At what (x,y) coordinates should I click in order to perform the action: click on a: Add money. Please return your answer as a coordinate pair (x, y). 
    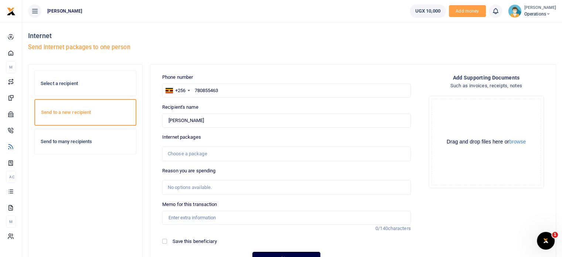
    Looking at the image, I should click on (468, 10).